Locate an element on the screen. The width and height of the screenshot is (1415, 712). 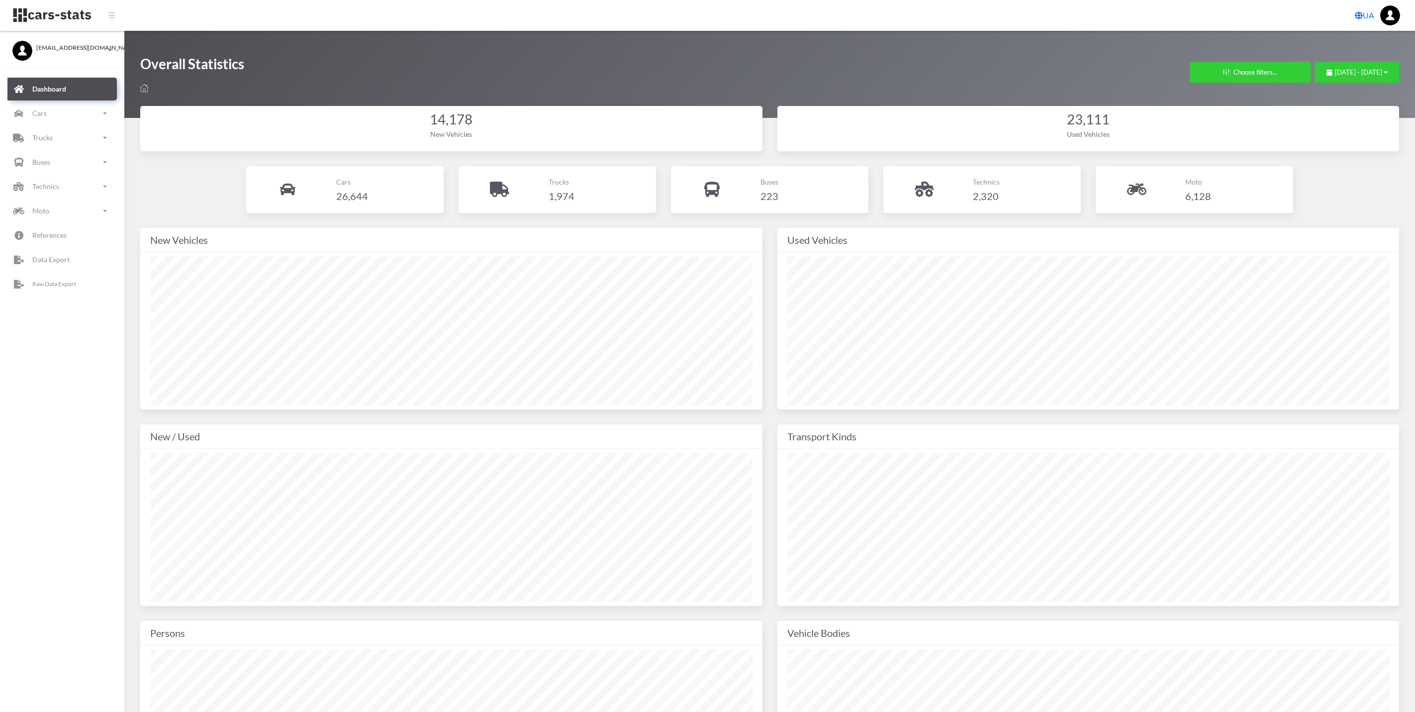
a: Moto is located at coordinates (62, 211).